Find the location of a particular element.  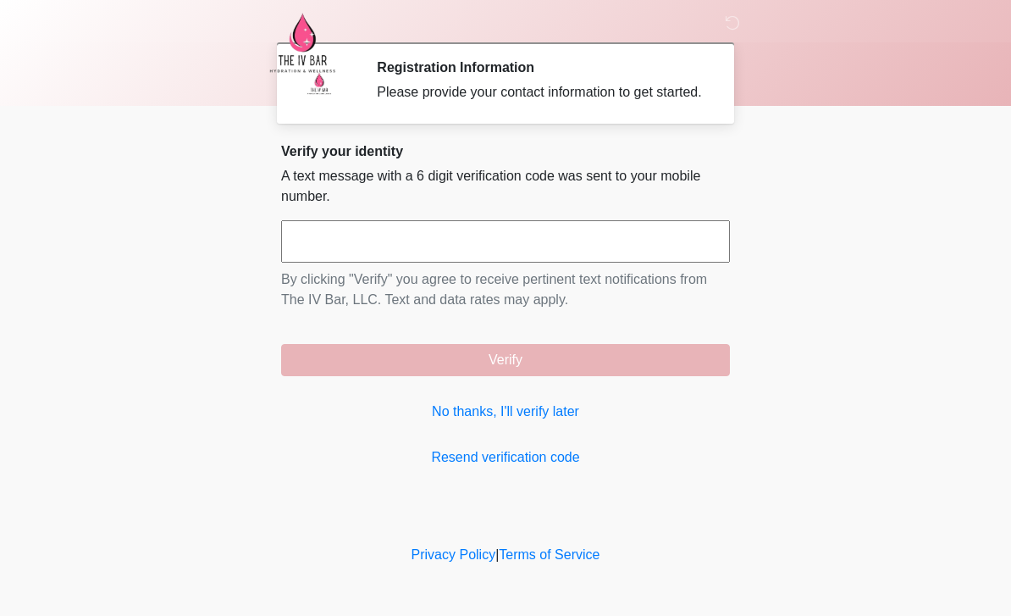

a: Terms of Service is located at coordinates (549, 554).